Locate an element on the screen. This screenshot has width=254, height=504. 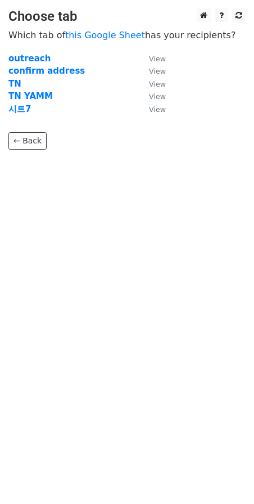
a: outreach is located at coordinates (29, 59).